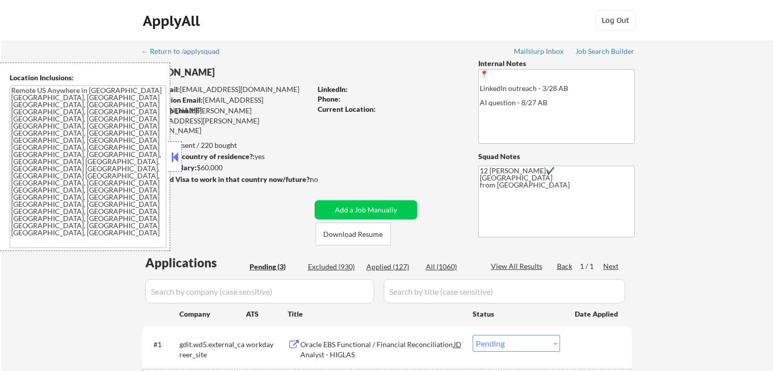  Describe the element at coordinates (458, 344) in the screenshot. I see `div: JD` at that location.